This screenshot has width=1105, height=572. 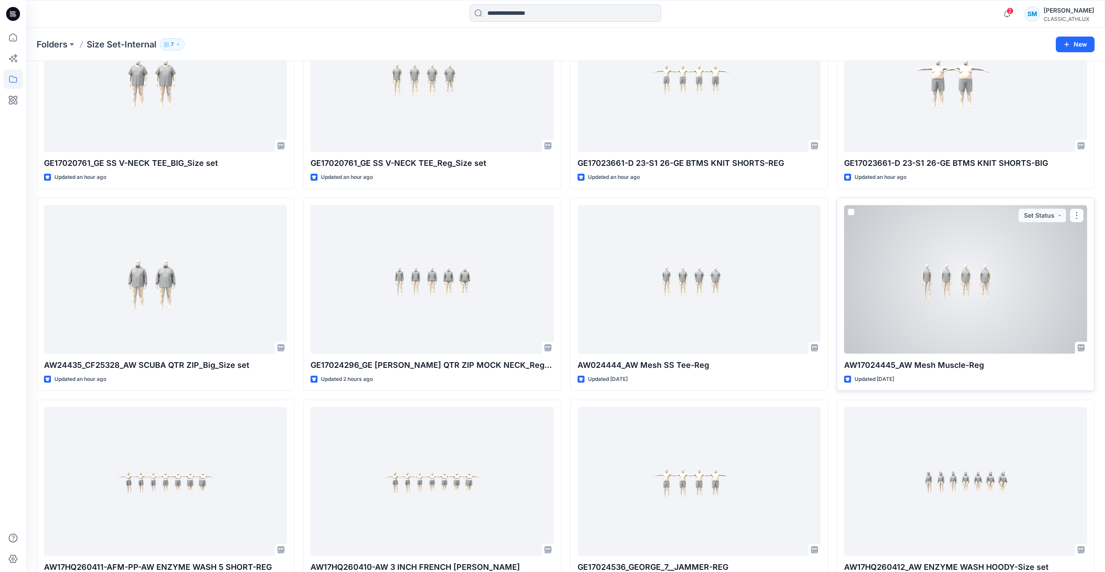 What do you see at coordinates (699, 163) in the screenshot?
I see `p: GE17023661-D 23-S1 26-GE BTMS KNIT SHORTS-REG` at bounding box center [699, 163].